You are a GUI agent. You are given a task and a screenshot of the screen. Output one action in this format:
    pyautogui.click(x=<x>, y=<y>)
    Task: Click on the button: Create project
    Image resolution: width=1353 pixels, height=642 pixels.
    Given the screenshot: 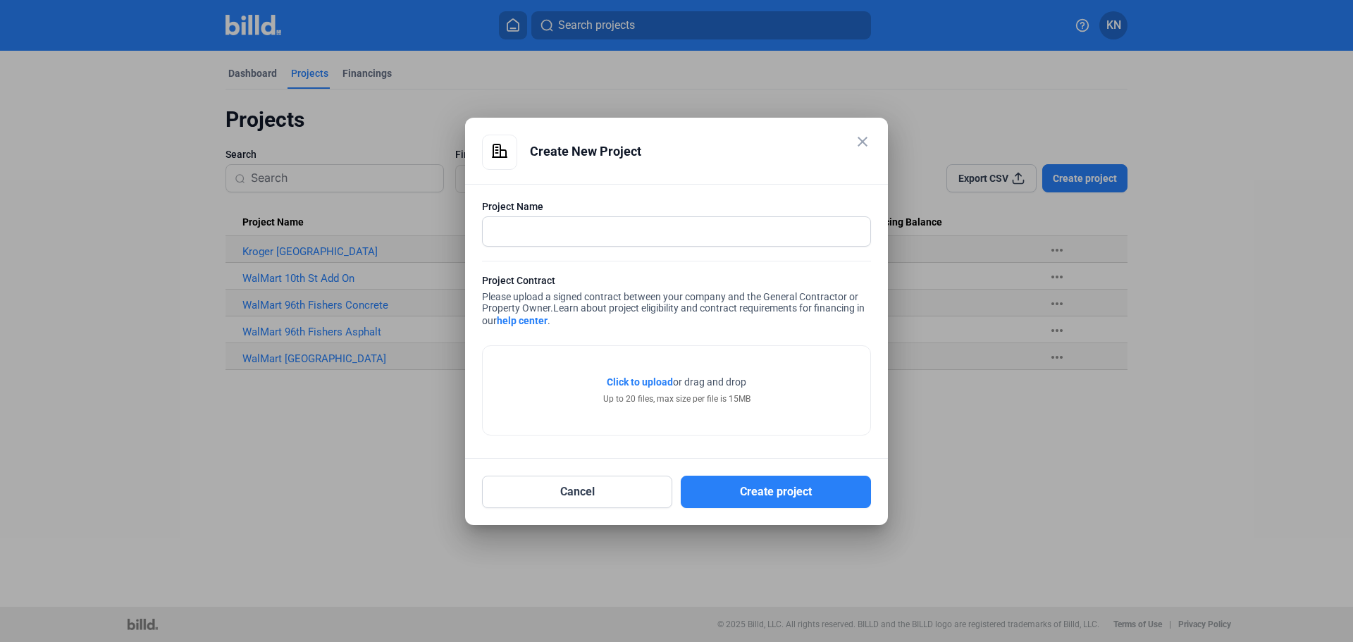 What is the action you would take?
    pyautogui.click(x=776, y=492)
    